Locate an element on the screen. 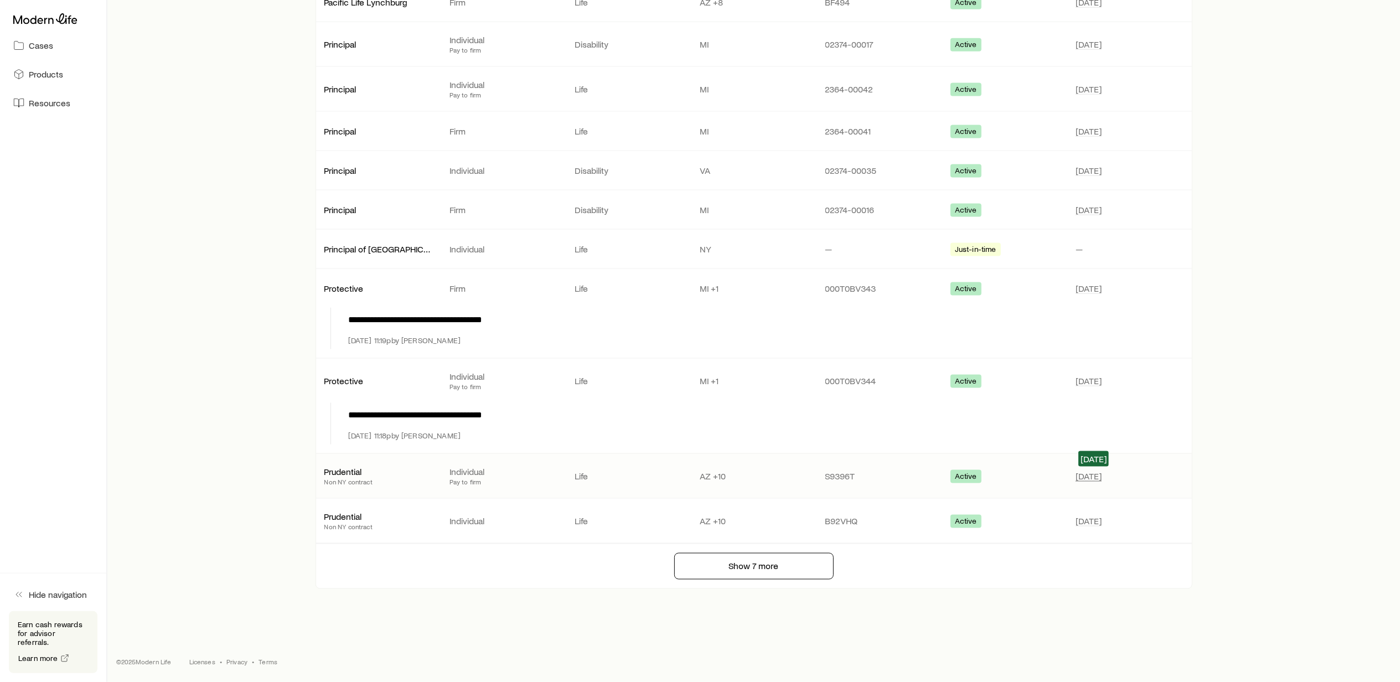 This screenshot has width=1400, height=682. p: S9396T is located at coordinates (879, 476).